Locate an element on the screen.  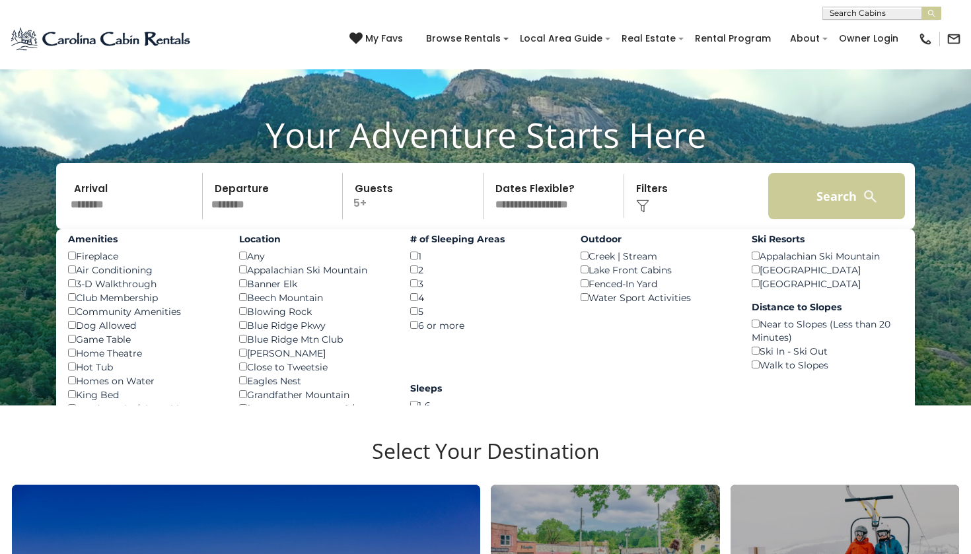
a: Browse Rentals is located at coordinates (463, 38).